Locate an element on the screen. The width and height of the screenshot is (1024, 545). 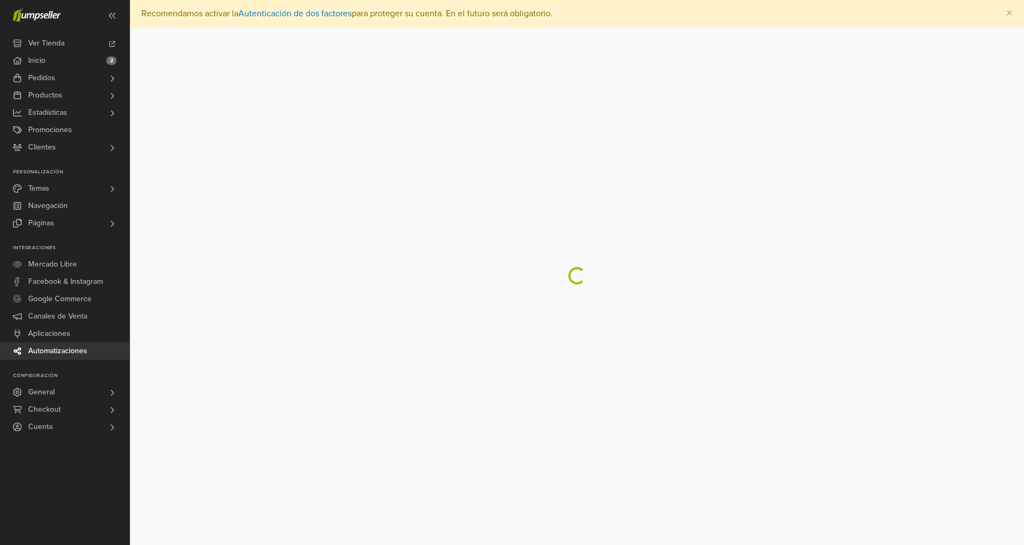
span: Canales de Venta is located at coordinates (57, 316).